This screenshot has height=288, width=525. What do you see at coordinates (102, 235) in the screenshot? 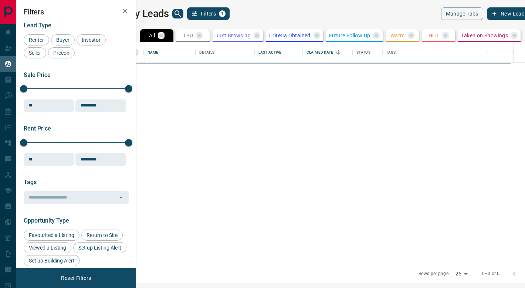
I see `span: Return to Site` at bounding box center [102, 235].